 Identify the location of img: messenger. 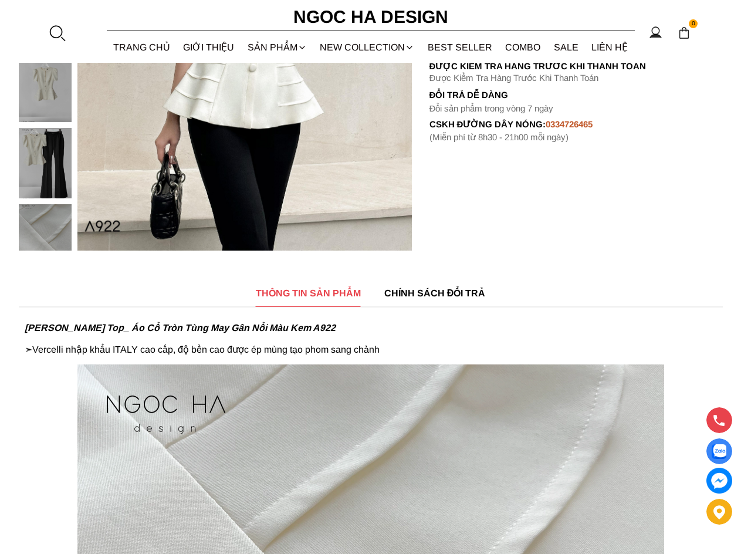
(719, 480).